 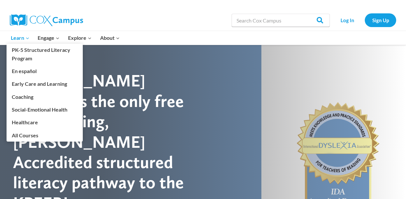 I want to click on a: PK-5 Structured Literacy Program, so click(x=44, y=54).